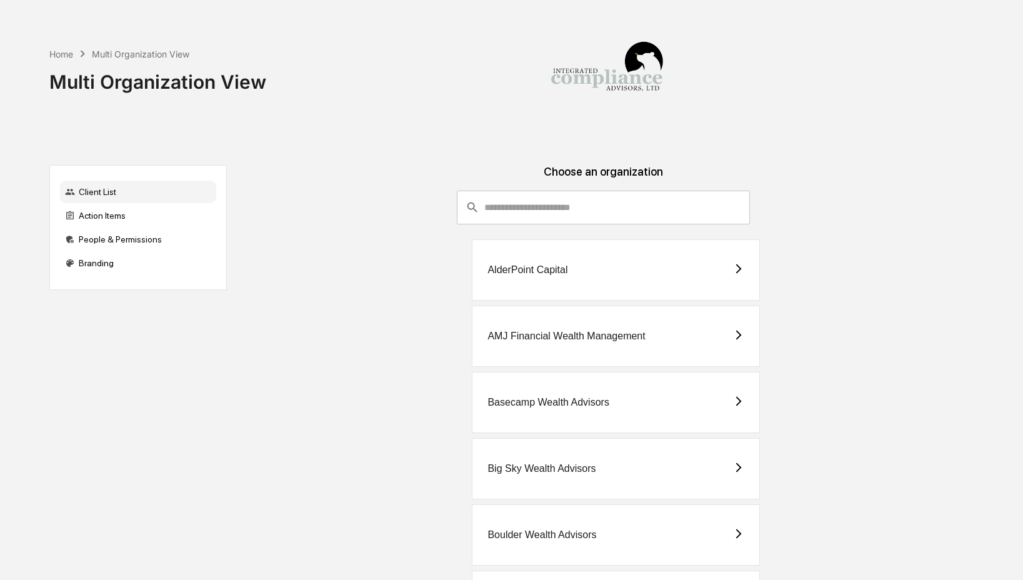 The height and width of the screenshot is (580, 1023). I want to click on div: Home, so click(61, 54).